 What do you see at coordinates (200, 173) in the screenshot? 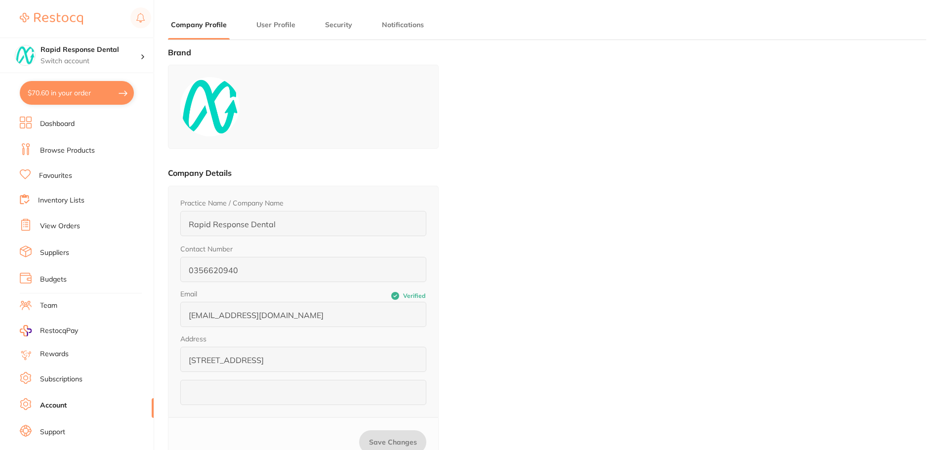
I see `label: Company Details` at bounding box center [200, 173].